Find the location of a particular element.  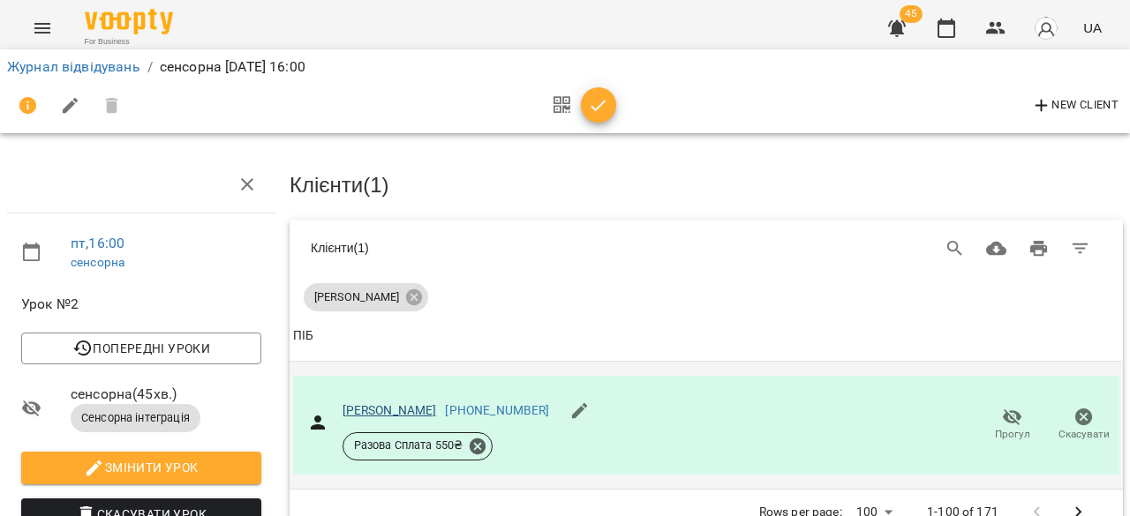

span: New Client is located at coordinates (1074, 106).